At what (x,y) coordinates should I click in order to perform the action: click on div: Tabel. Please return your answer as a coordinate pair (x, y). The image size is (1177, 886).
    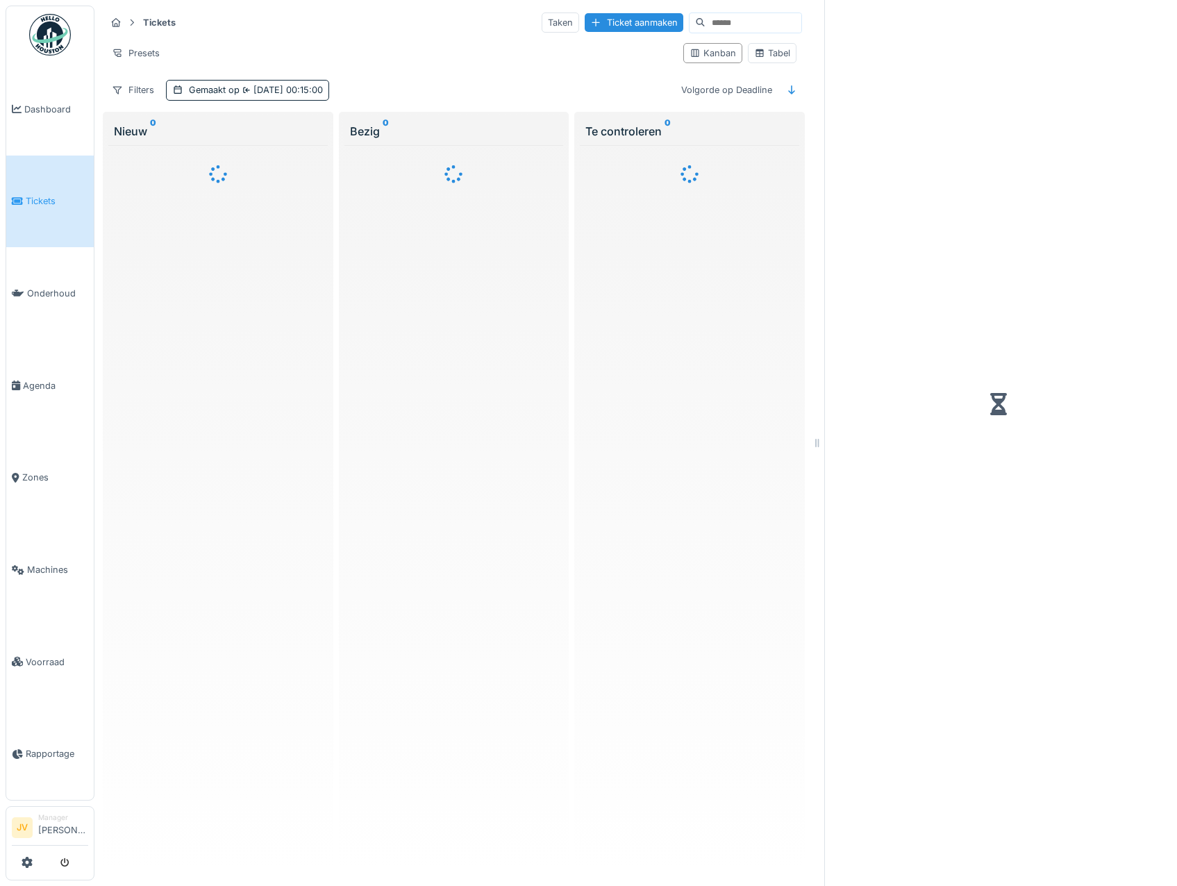
    Looking at the image, I should click on (772, 53).